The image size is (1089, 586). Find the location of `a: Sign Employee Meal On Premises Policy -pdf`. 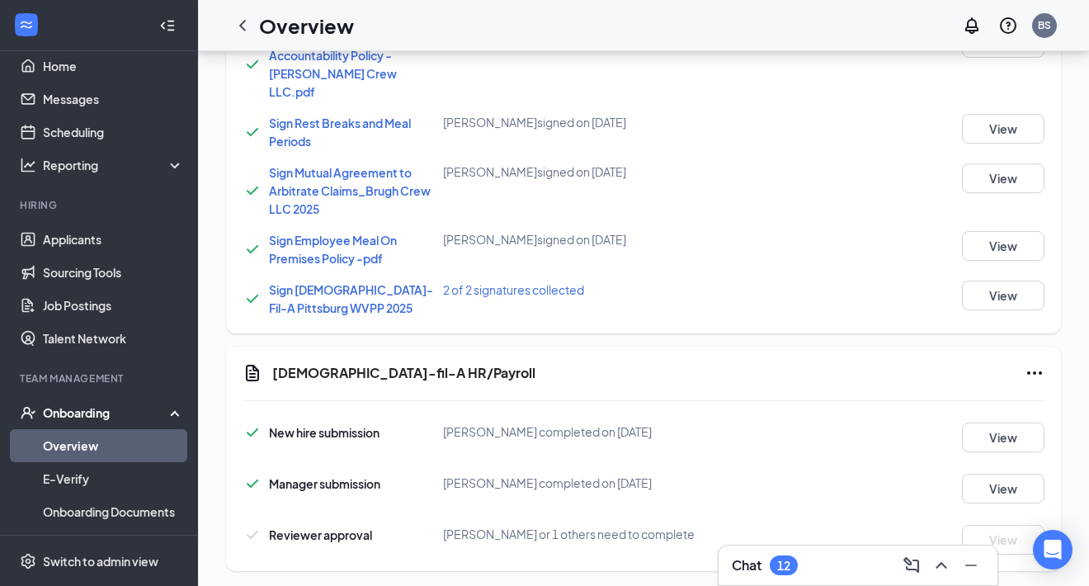

a: Sign Employee Meal On Premises Policy -pdf is located at coordinates (332, 249).